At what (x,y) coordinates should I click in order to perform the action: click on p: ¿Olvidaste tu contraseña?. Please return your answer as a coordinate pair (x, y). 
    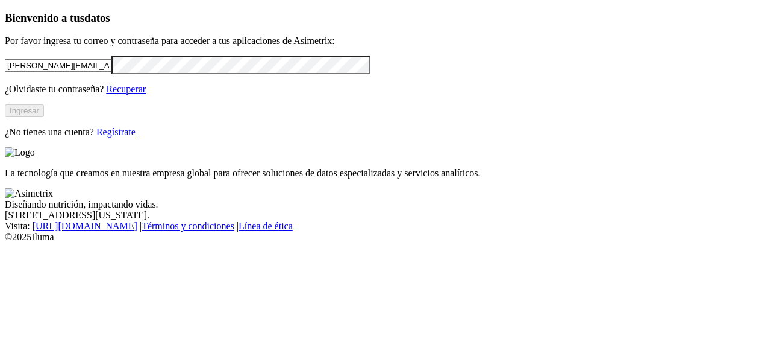
    Looking at the image, I should click on (386, 89).